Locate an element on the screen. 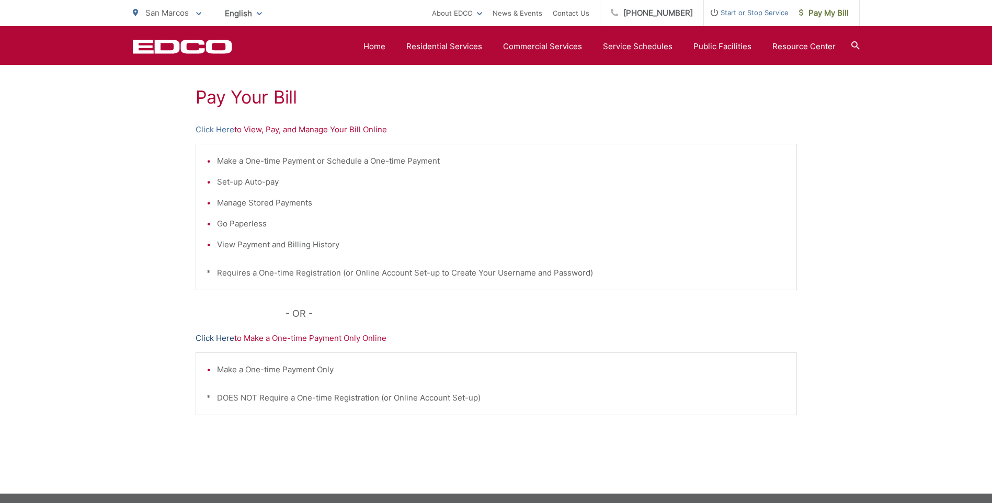 The width and height of the screenshot is (992, 503). a: Commercial Services is located at coordinates (542, 47).